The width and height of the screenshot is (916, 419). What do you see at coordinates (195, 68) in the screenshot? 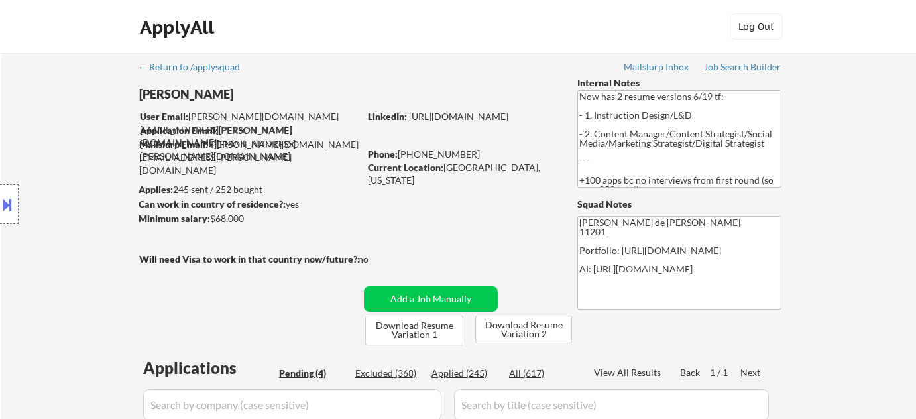
I see `a: ← Return to /applysquad` at bounding box center [195, 68].